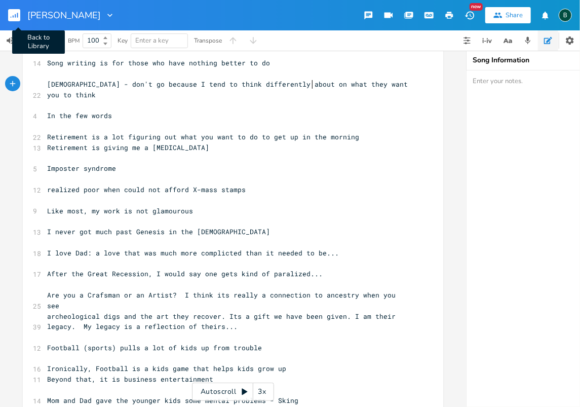  Describe the element at coordinates (565, 15) in the screenshot. I see `button: B` at that location.